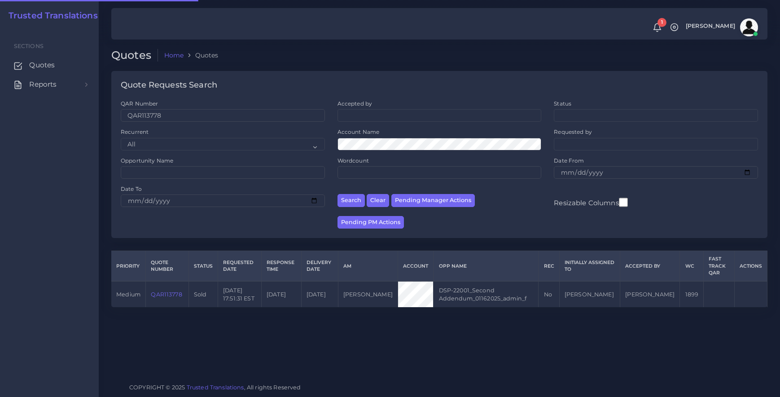  I want to click on h2: Quotes, so click(135, 55).